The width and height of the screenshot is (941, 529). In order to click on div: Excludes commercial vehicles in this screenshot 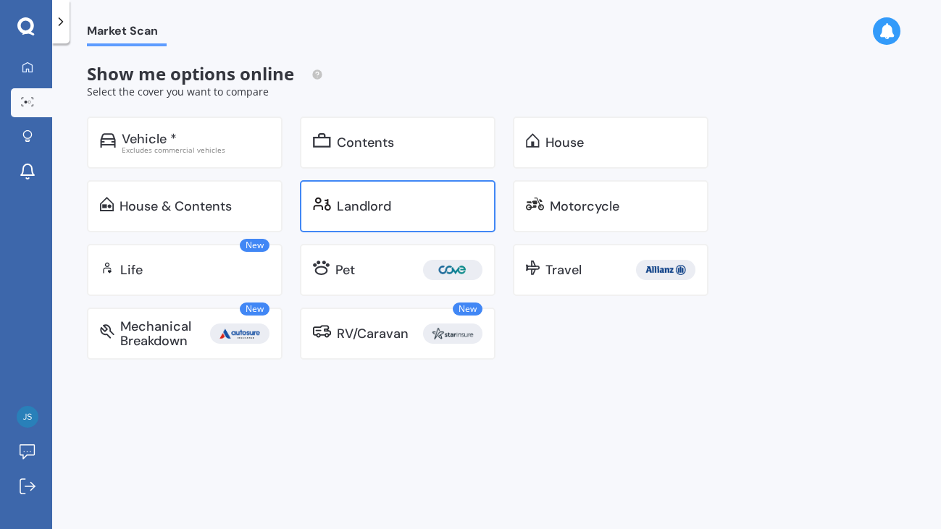, I will do `click(196, 150)`.